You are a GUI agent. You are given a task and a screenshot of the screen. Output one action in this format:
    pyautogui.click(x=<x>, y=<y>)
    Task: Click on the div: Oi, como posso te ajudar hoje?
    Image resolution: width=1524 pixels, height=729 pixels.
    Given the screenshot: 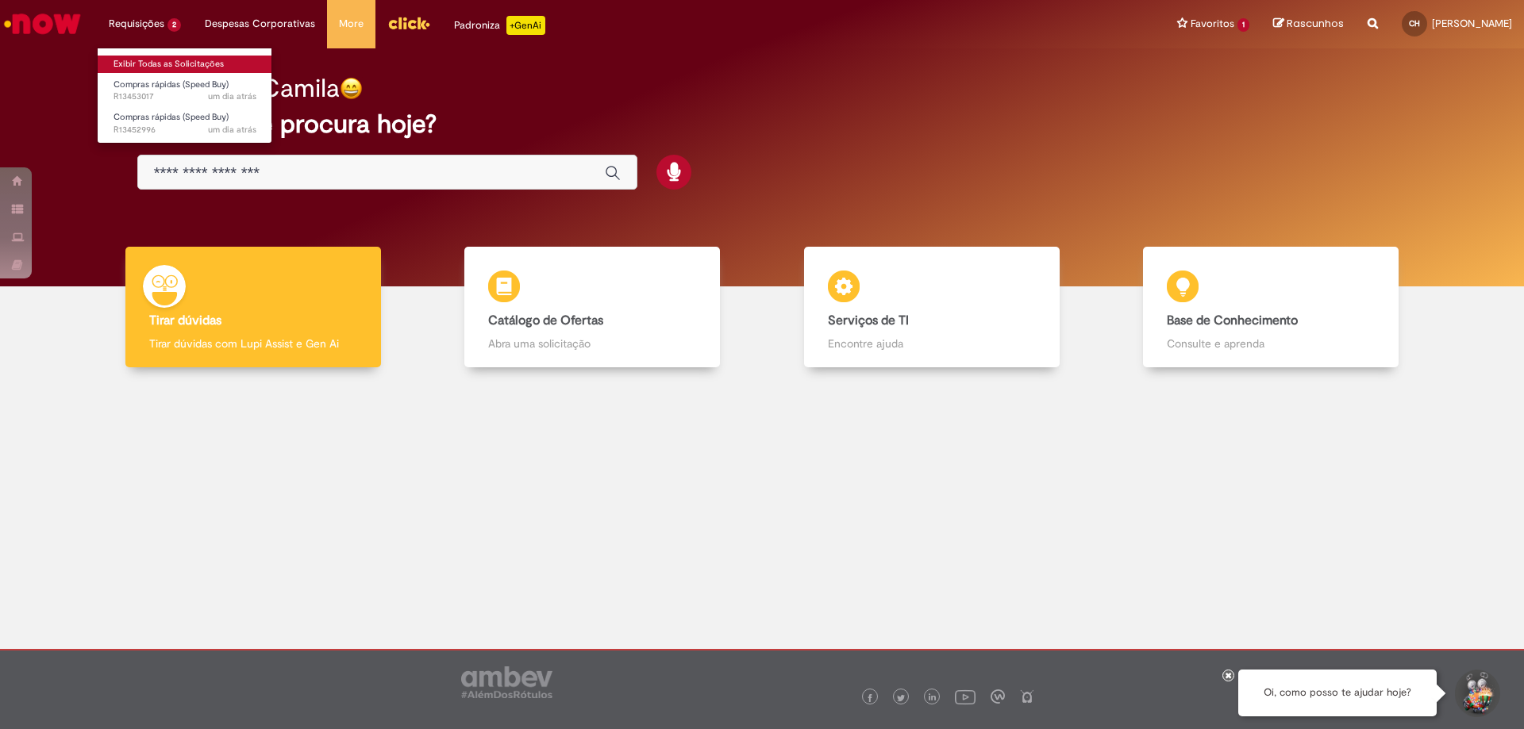 What is the action you would take?
    pyautogui.click(x=1337, y=693)
    